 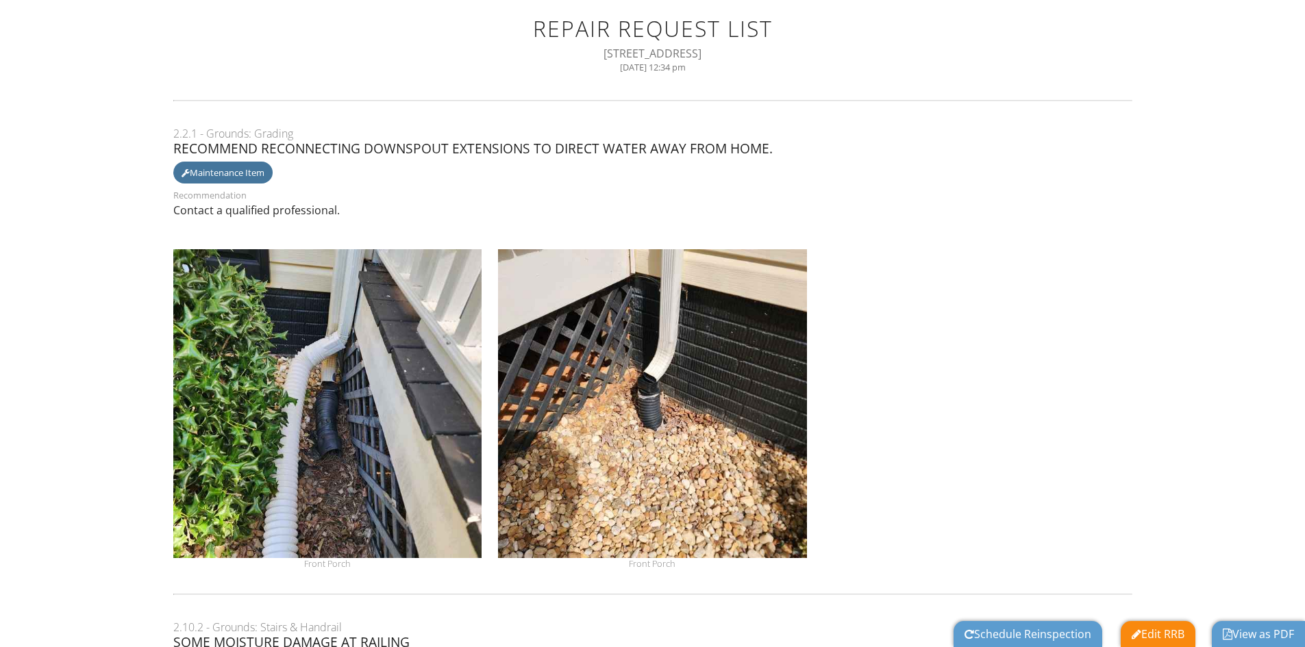 What do you see at coordinates (1158, 634) in the screenshot?
I see `a: Edit RRB` at bounding box center [1158, 634].